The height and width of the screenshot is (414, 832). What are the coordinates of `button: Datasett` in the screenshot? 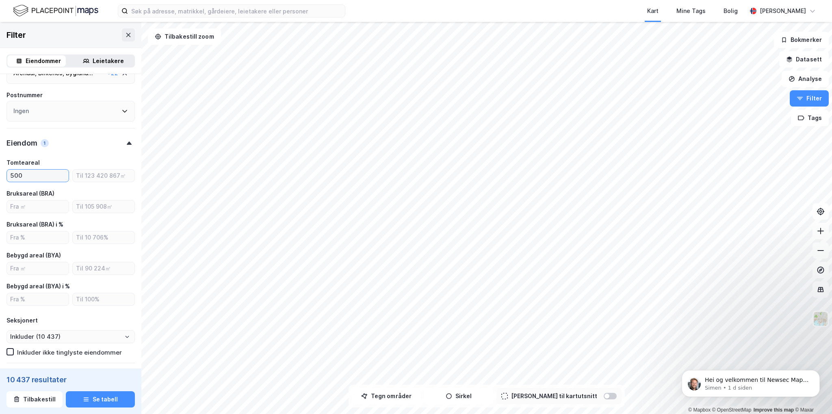 It's located at (804, 59).